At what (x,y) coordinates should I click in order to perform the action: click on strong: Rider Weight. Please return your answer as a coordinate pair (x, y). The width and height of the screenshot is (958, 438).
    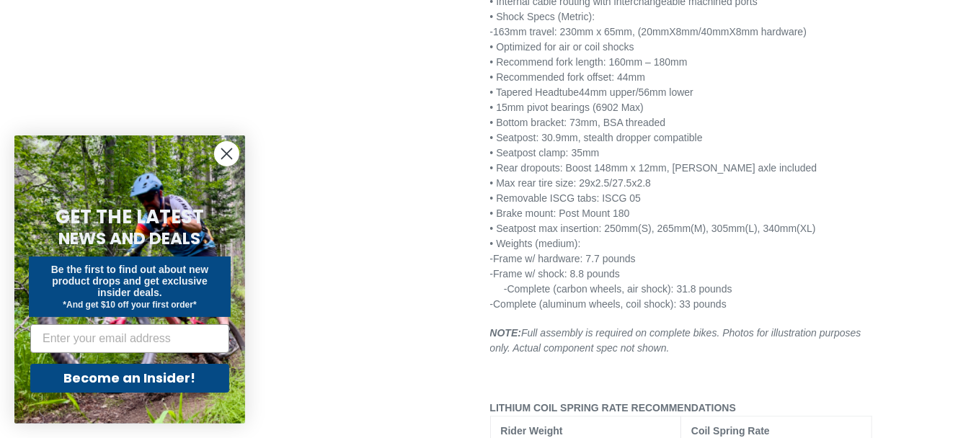
    Looking at the image, I should click on (532, 431).